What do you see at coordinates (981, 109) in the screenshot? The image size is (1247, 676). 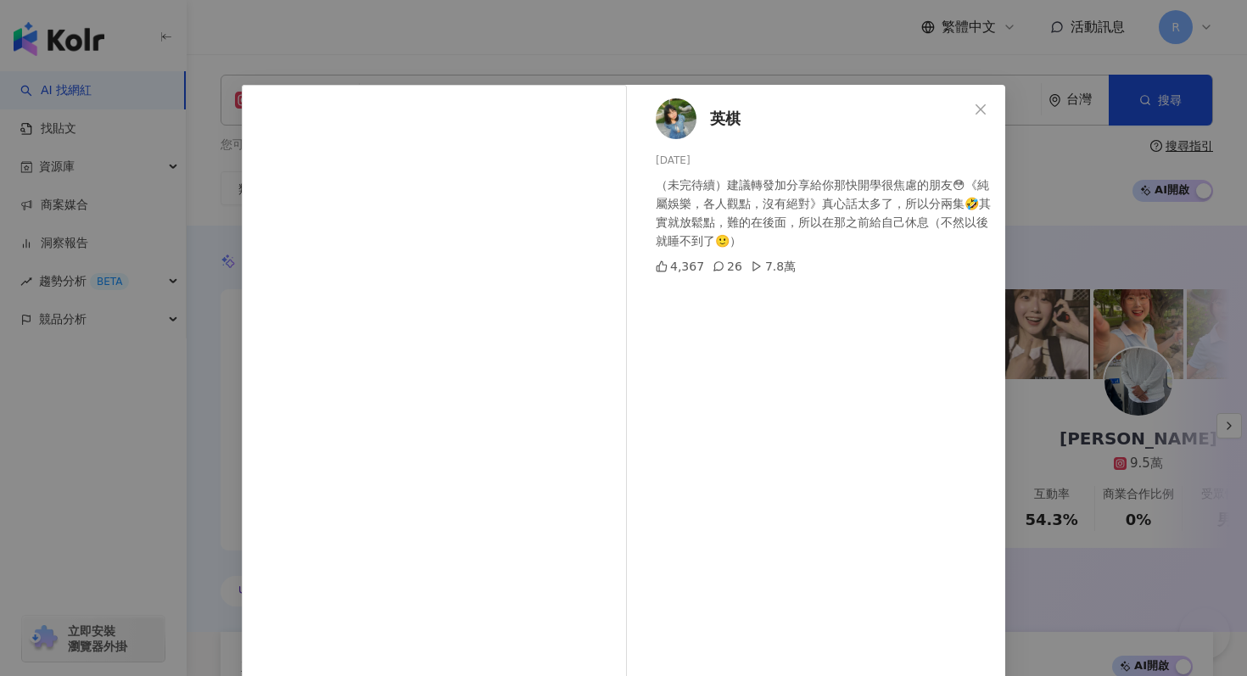 I see `span: close` at bounding box center [981, 109].